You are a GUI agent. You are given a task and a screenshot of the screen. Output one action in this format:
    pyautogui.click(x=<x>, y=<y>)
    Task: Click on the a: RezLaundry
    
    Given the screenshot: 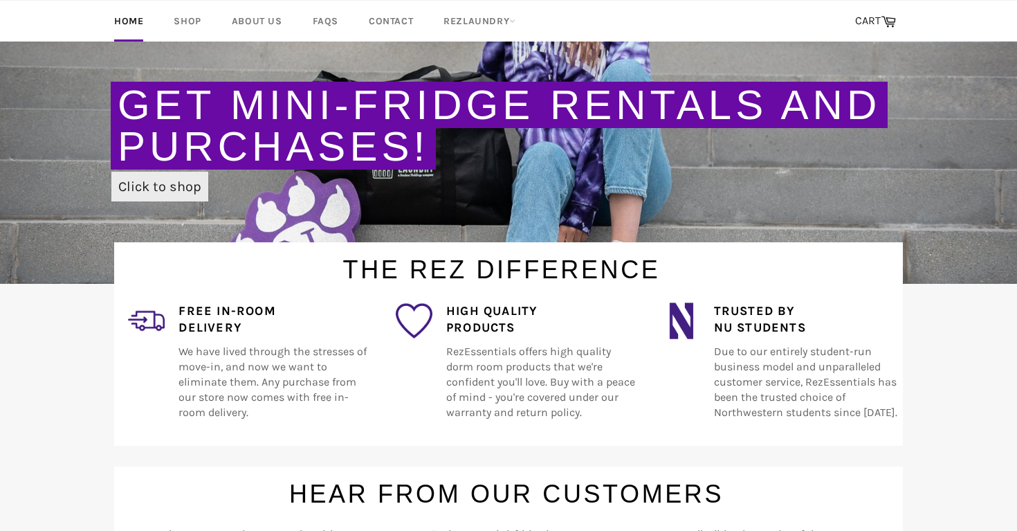 What is the action you would take?
    pyautogui.click(x=480, y=21)
    